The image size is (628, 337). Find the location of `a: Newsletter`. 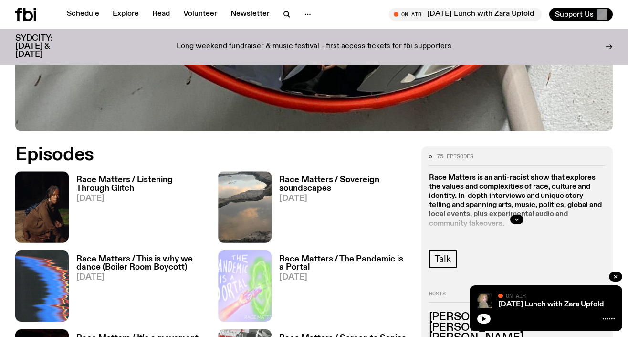

a: Newsletter is located at coordinates (250, 14).